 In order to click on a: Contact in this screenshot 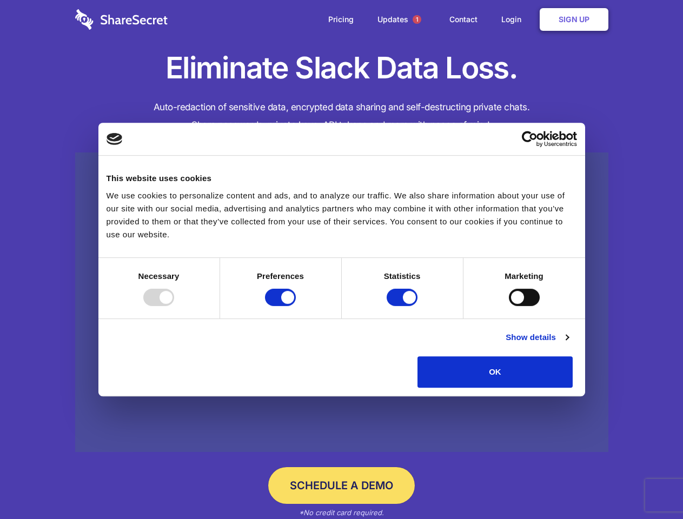, I will do `click(463, 19)`.